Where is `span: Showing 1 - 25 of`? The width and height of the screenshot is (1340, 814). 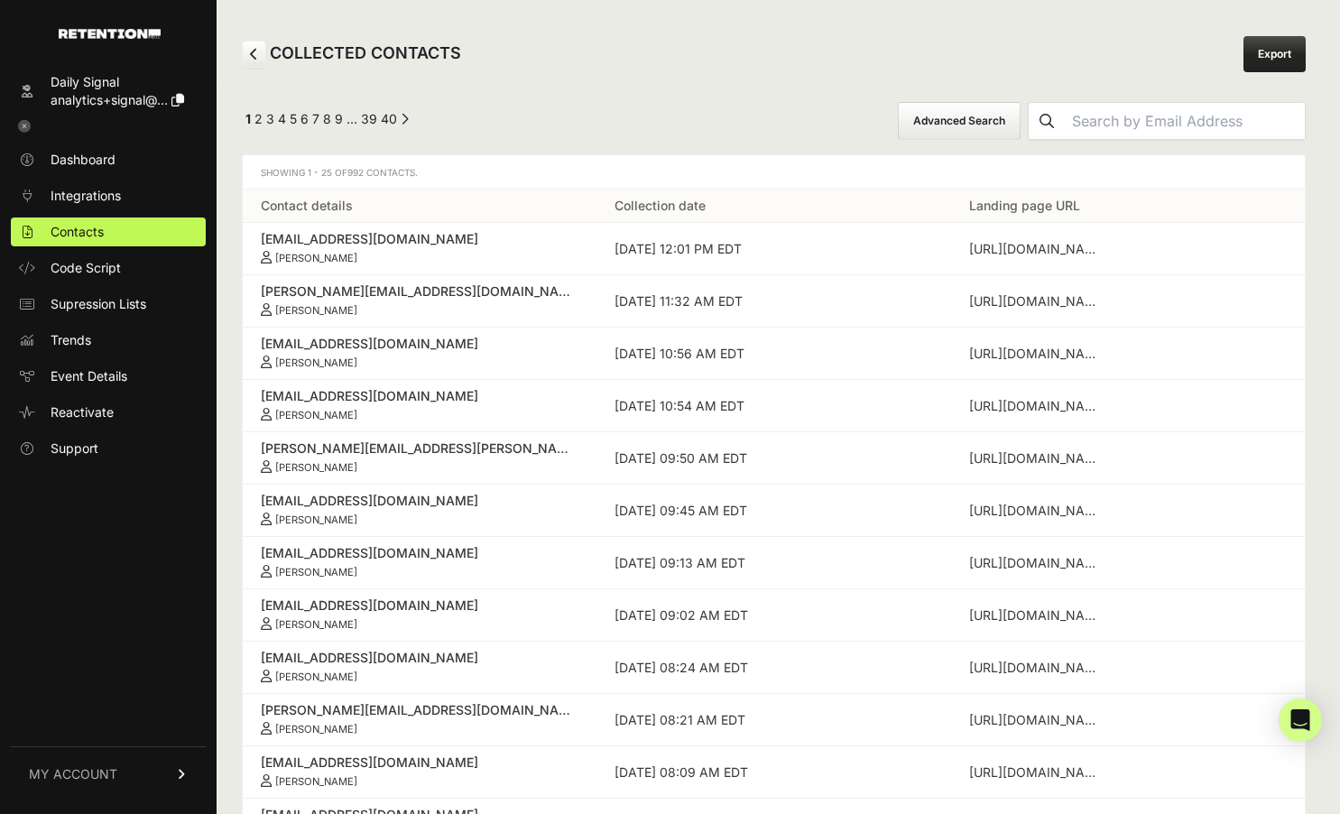 span: Showing 1 - 25 of is located at coordinates (339, 172).